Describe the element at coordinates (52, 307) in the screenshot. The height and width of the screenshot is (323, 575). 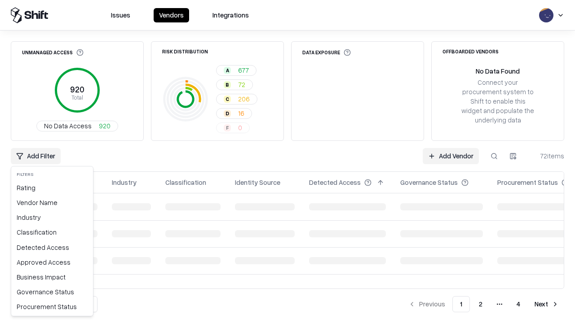
I see `div: Procurement Status` at that location.